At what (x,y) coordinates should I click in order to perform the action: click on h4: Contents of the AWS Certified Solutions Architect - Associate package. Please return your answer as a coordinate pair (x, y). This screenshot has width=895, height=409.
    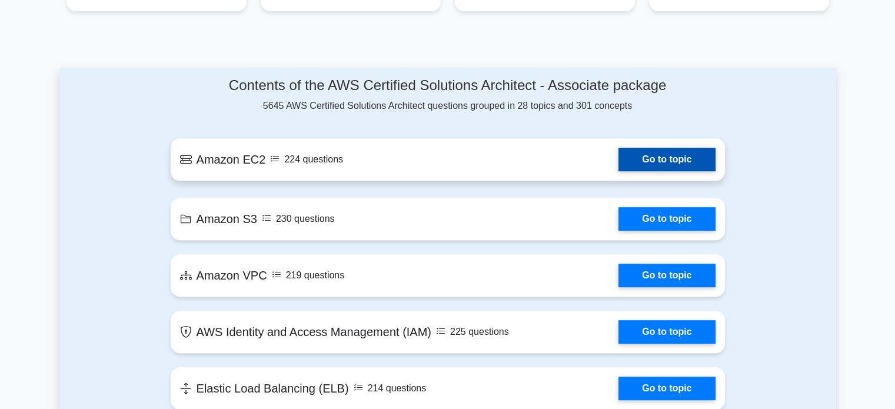
    Looking at the image, I should click on (448, 85).